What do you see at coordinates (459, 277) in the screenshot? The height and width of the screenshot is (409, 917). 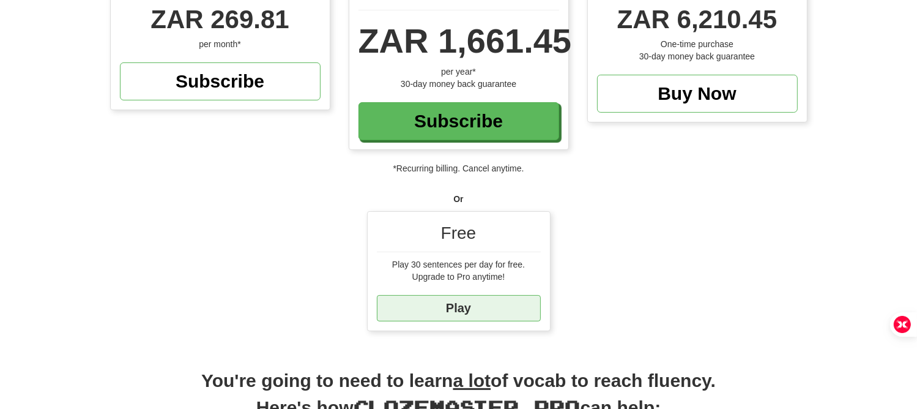 I see `div: Upgrade to Pro anytime!` at bounding box center [459, 277].